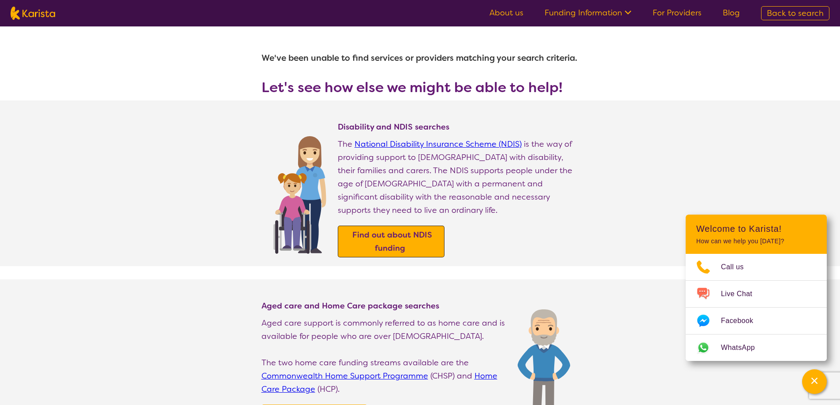 This screenshot has width=840, height=405. Describe the element at coordinates (438, 144) in the screenshot. I see `a: National Disability Insurance Scheme (NDIS)` at that location.